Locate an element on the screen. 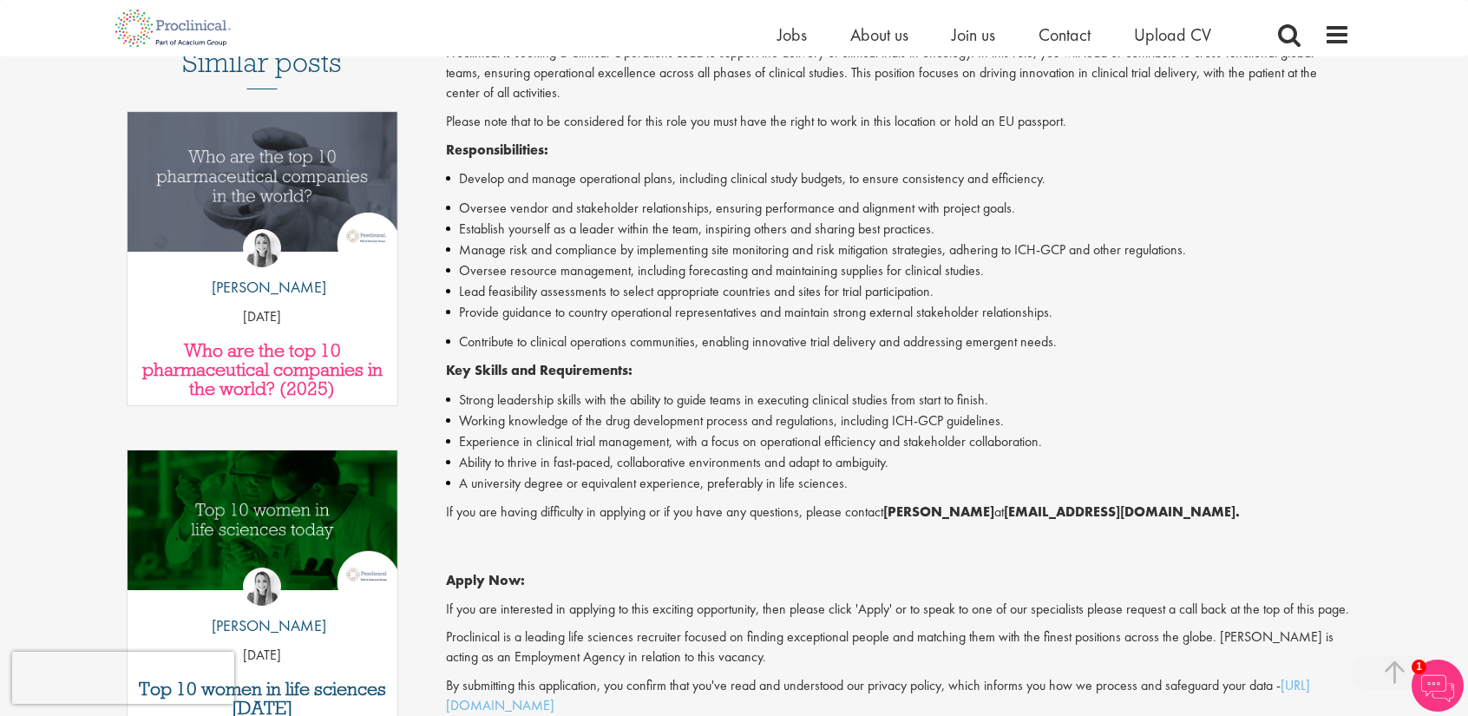  span: Jobs is located at coordinates (792, 35).